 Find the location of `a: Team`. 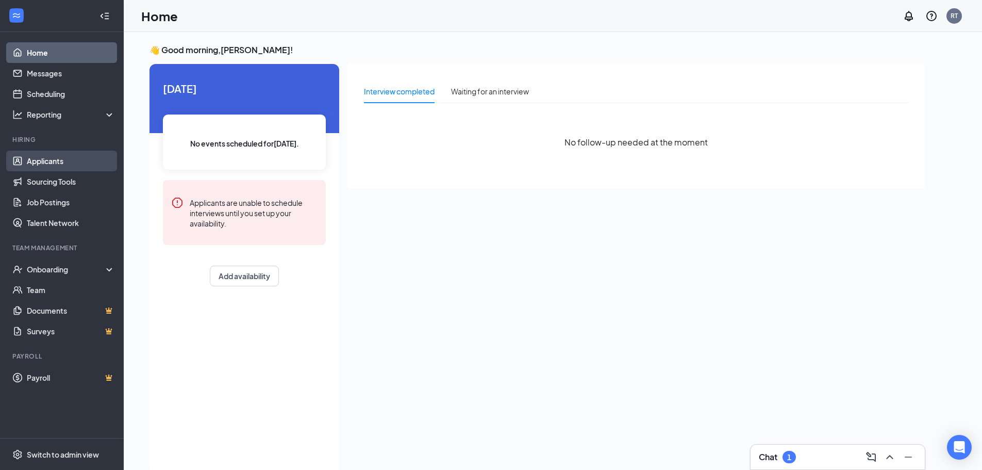

a: Team is located at coordinates (71, 290).